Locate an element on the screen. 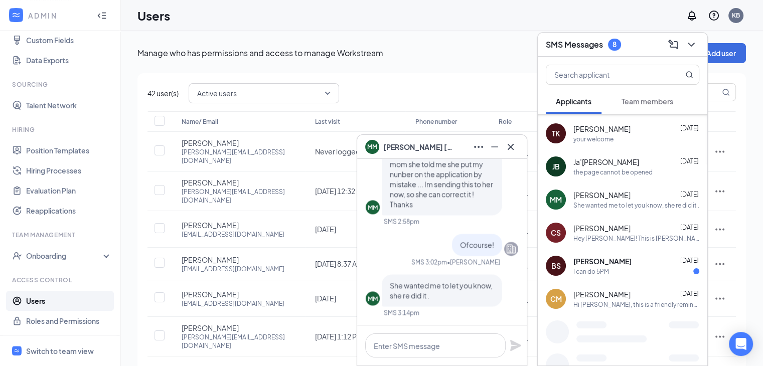 Image resolution: width=763 pixels, height=366 pixels. button: Plane is located at coordinates (515, 345).